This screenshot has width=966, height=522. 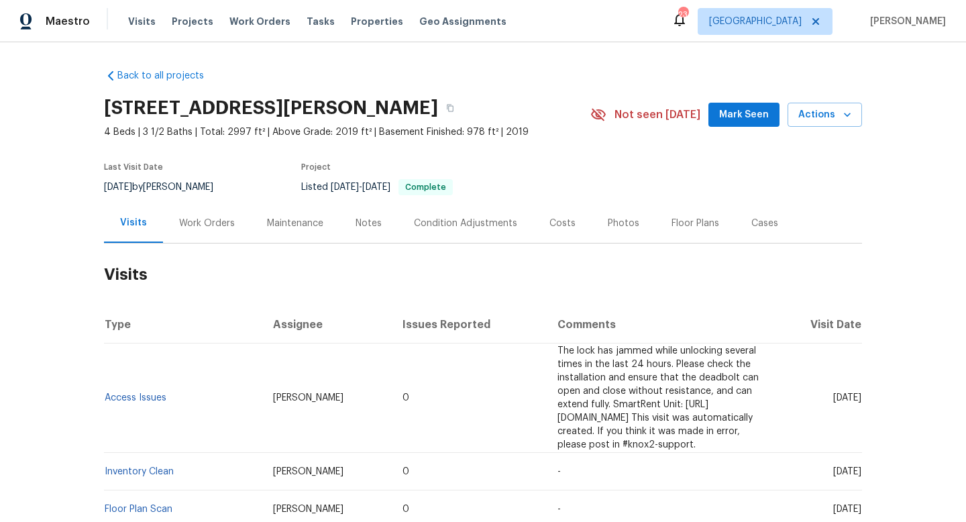 I want to click on span: Work Orders, so click(x=260, y=21).